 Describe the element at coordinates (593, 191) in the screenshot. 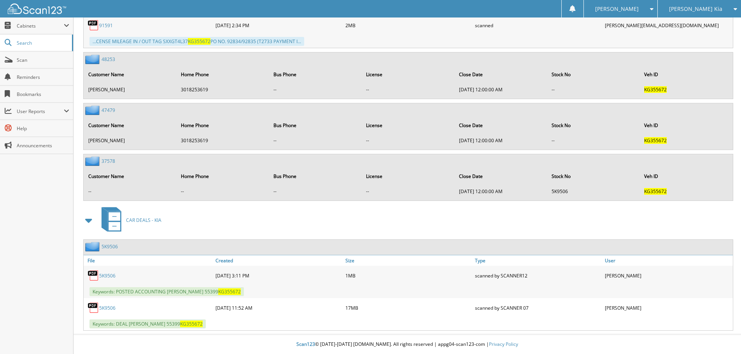

I see `td: 5K9506` at that location.